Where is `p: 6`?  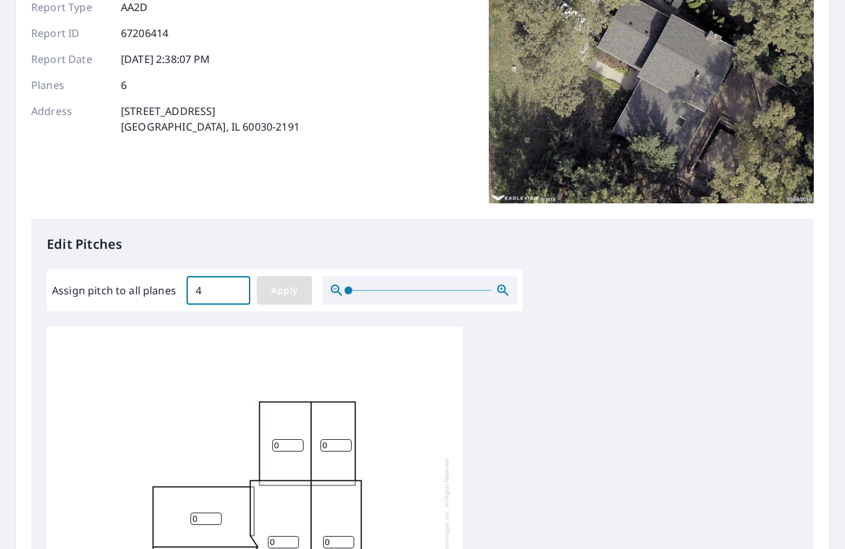 p: 6 is located at coordinates (124, 85).